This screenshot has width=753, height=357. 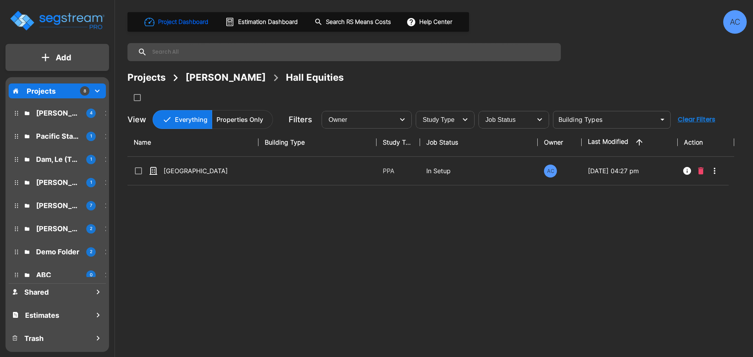 What do you see at coordinates (314, 78) in the screenshot?
I see `div: Hall Equities` at bounding box center [314, 78].